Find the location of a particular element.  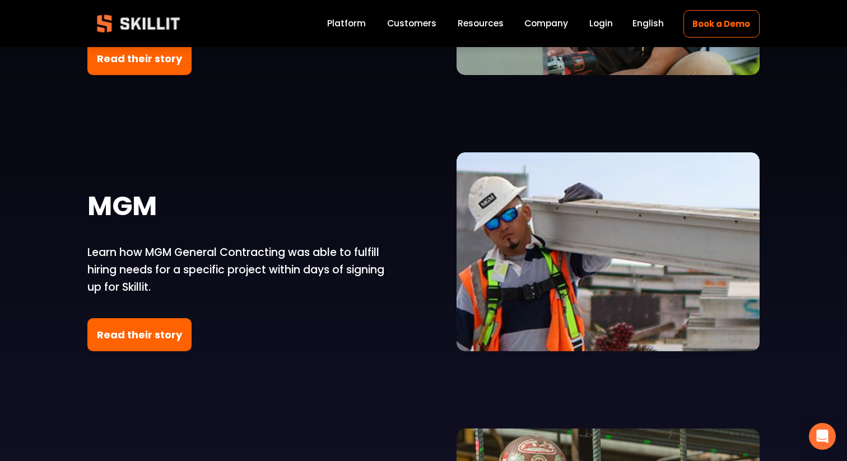

div: Open Intercom Messenger is located at coordinates (823, 437).